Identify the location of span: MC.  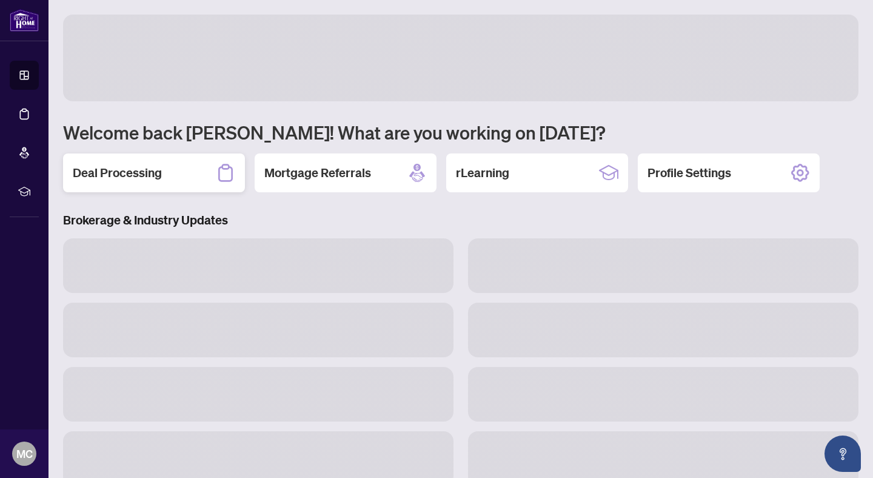
(24, 453).